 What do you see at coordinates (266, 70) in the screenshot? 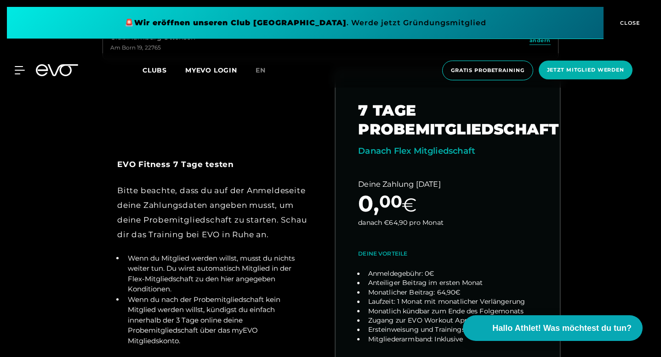
I see `a: en` at bounding box center [266, 70].